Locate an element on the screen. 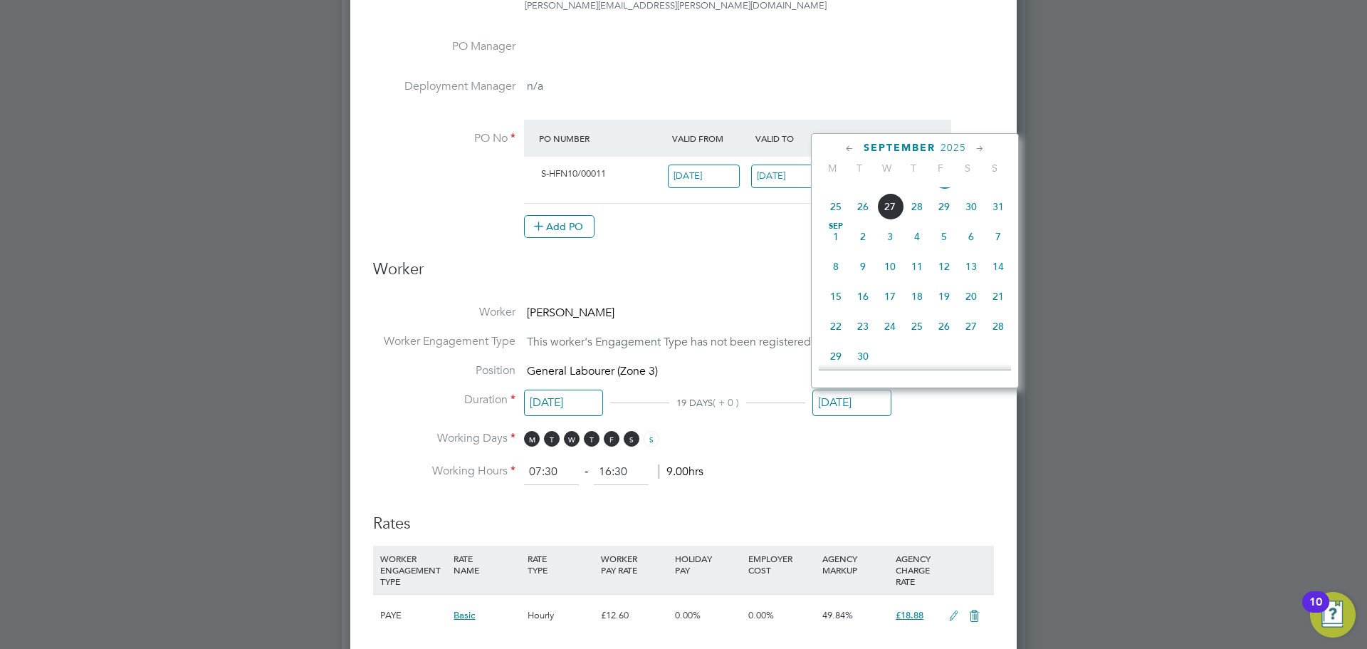  div: Expiry is located at coordinates (876, 138).